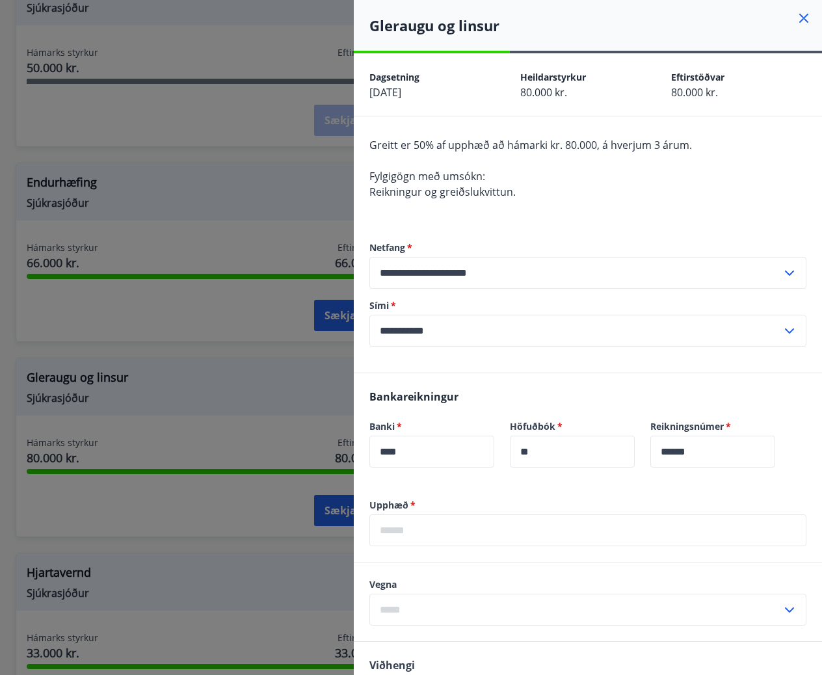  Describe the element at coordinates (392, 666) in the screenshot. I see `span: Viðhengi` at that location.